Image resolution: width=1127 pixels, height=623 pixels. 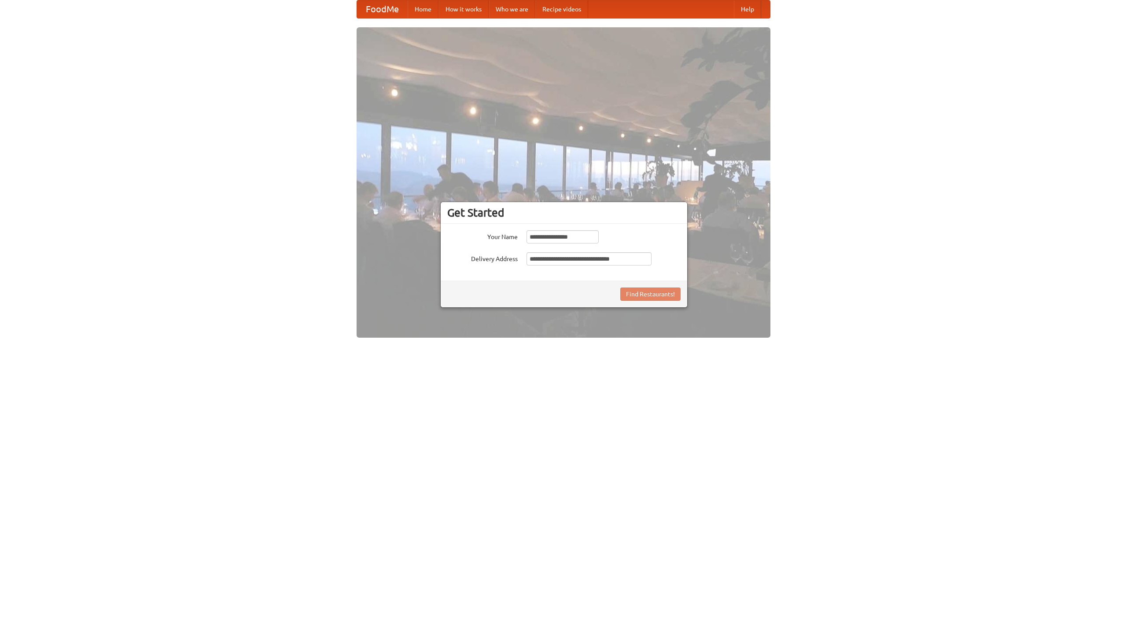 What do you see at coordinates (562, 9) in the screenshot?
I see `a: Recipe videos` at bounding box center [562, 9].